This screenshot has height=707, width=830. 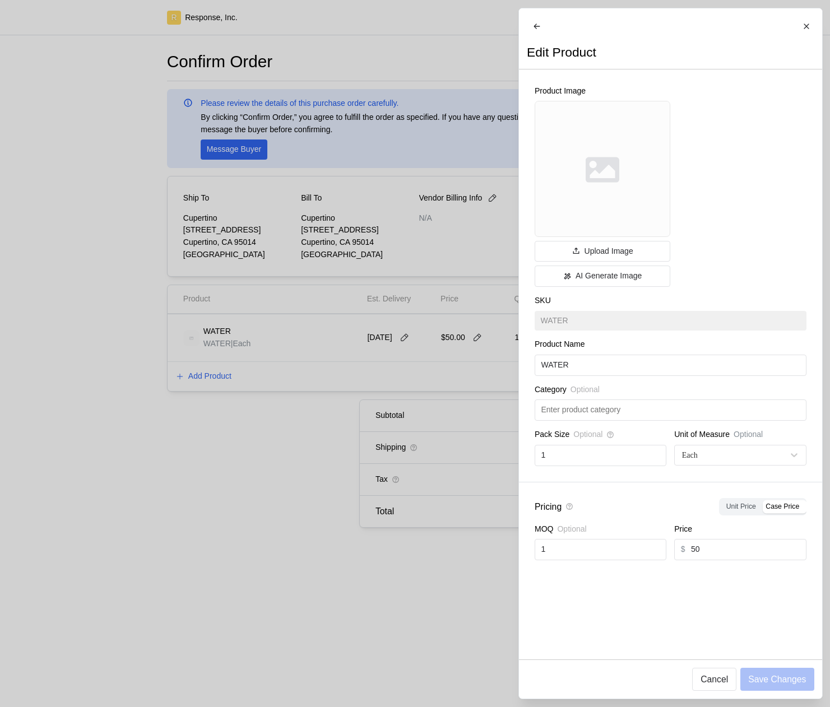 What do you see at coordinates (702, 435) in the screenshot?
I see `p: Unit of Measure` at bounding box center [702, 435].